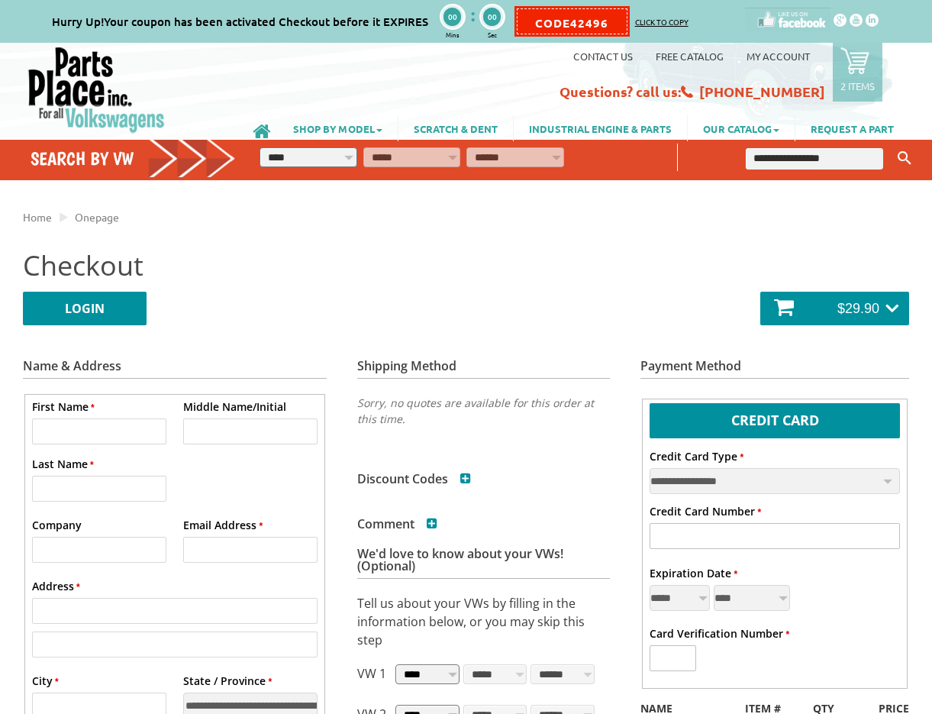 The width and height of the screenshot is (932, 714). I want to click on a: REQUEST A PART, so click(852, 128).